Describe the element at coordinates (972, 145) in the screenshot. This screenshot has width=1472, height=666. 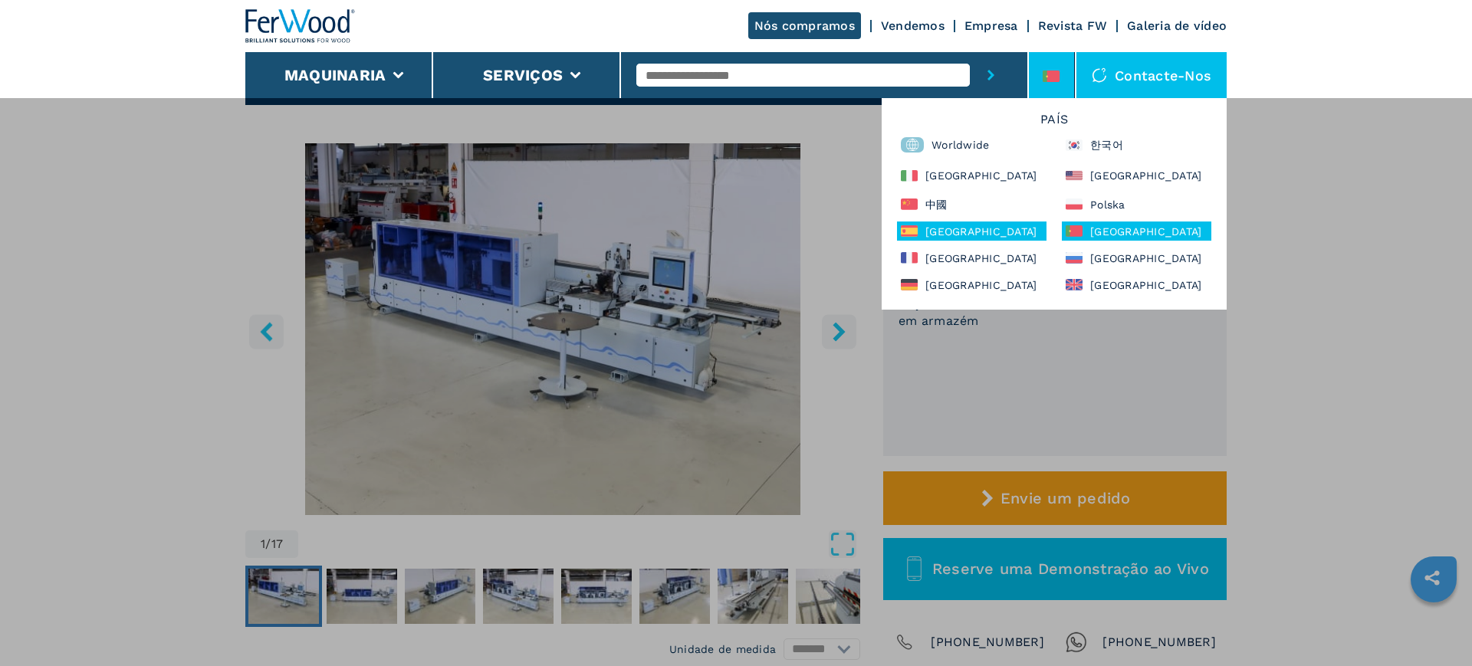
I see `div: Worldwide` at that location.